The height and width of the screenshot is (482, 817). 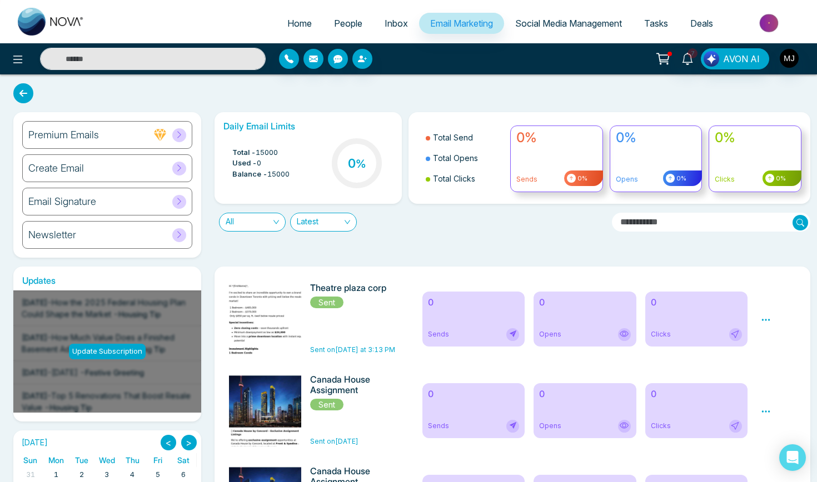 I want to click on img: User Avatar, so click(x=789, y=58).